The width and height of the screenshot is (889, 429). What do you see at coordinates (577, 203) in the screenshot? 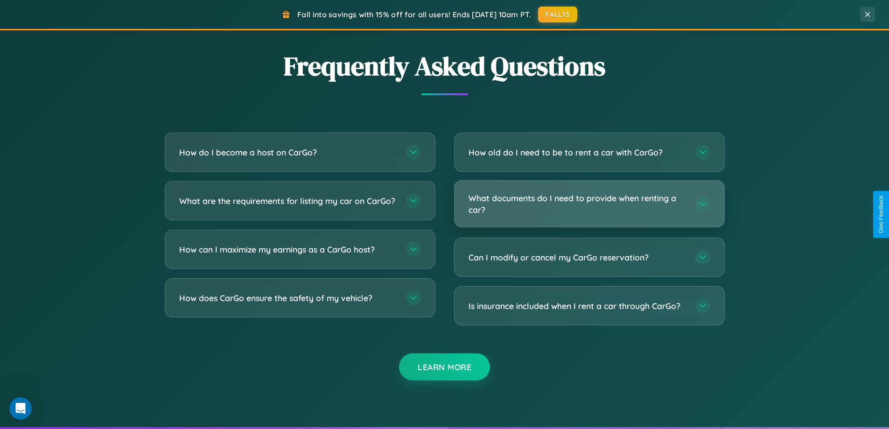
I see `h3: What documents do I need to provide when renting a car?` at bounding box center [577, 203].